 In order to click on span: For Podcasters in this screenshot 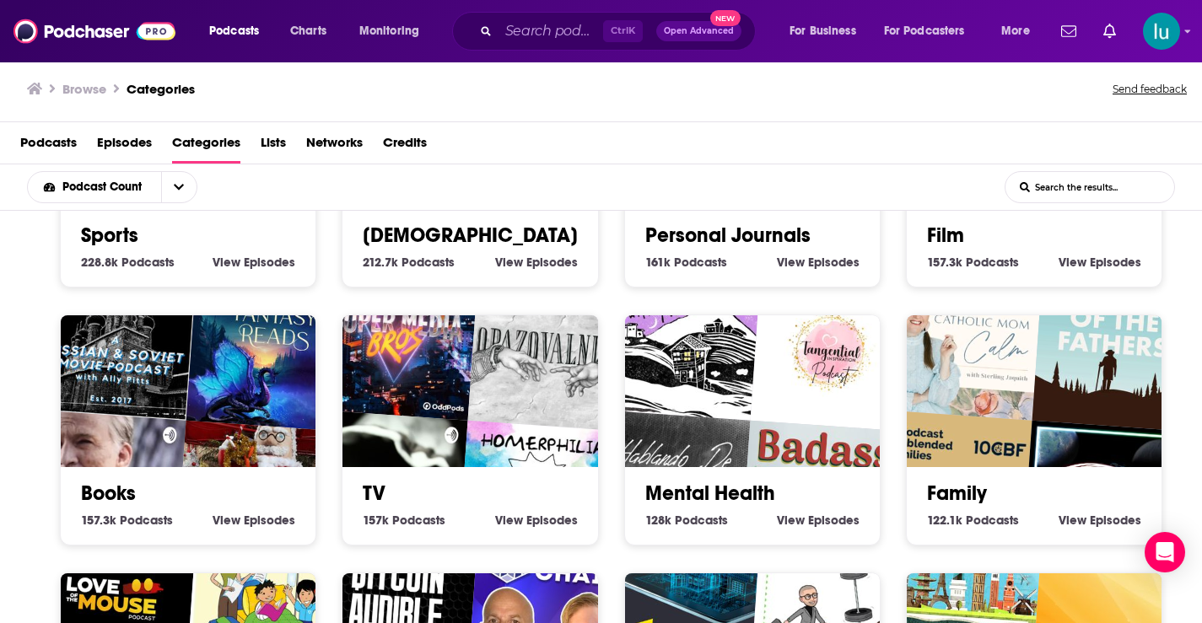, I will do `click(924, 31)`.